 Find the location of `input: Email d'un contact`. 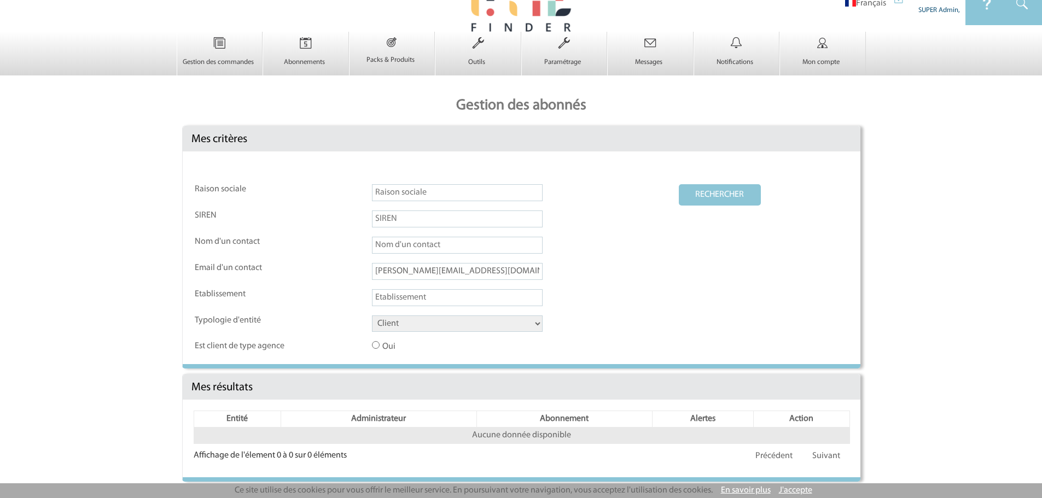

input: Email d'un contact is located at coordinates (457, 271).